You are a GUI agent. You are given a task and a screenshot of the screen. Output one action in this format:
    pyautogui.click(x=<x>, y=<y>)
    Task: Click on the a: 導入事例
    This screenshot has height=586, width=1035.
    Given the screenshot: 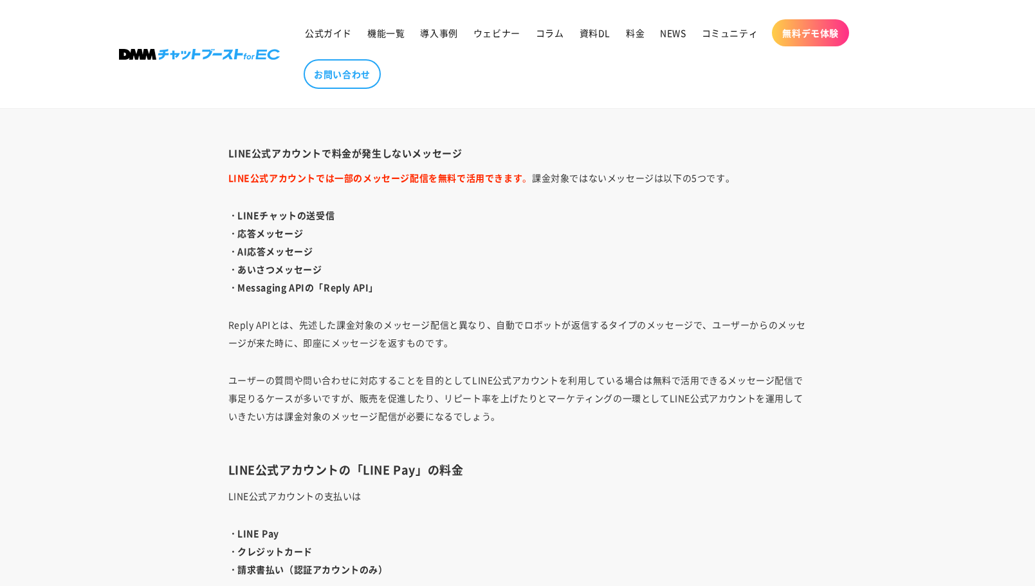 What is the action you would take?
    pyautogui.click(x=439, y=33)
    